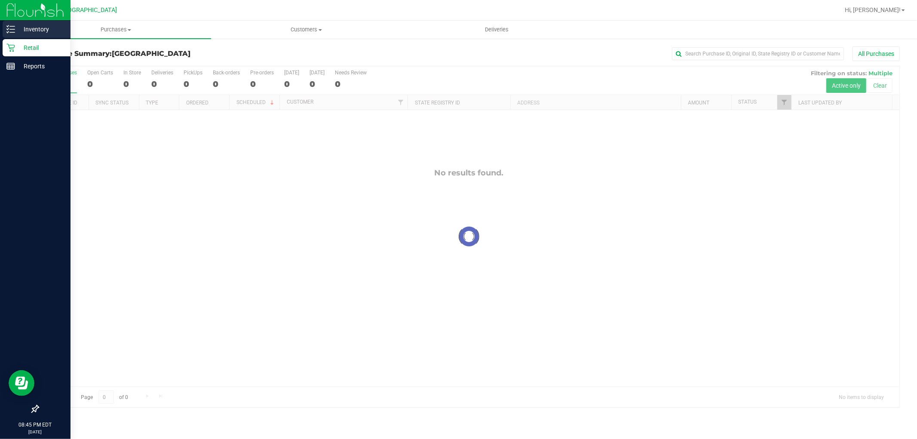 Image resolution: width=917 pixels, height=439 pixels. Describe the element at coordinates (41, 48) in the screenshot. I see `p: Retail` at that location.